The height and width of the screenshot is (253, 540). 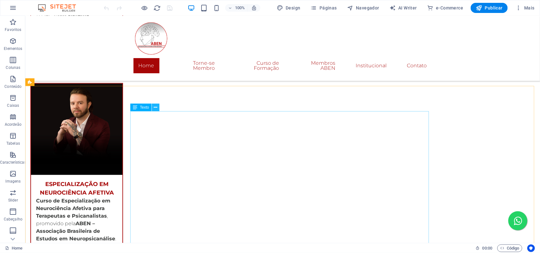 What do you see at coordinates (145, 8) in the screenshot?
I see `button: Clique aqui para sair do modo de visualização e continuar editando` at bounding box center [145, 8].